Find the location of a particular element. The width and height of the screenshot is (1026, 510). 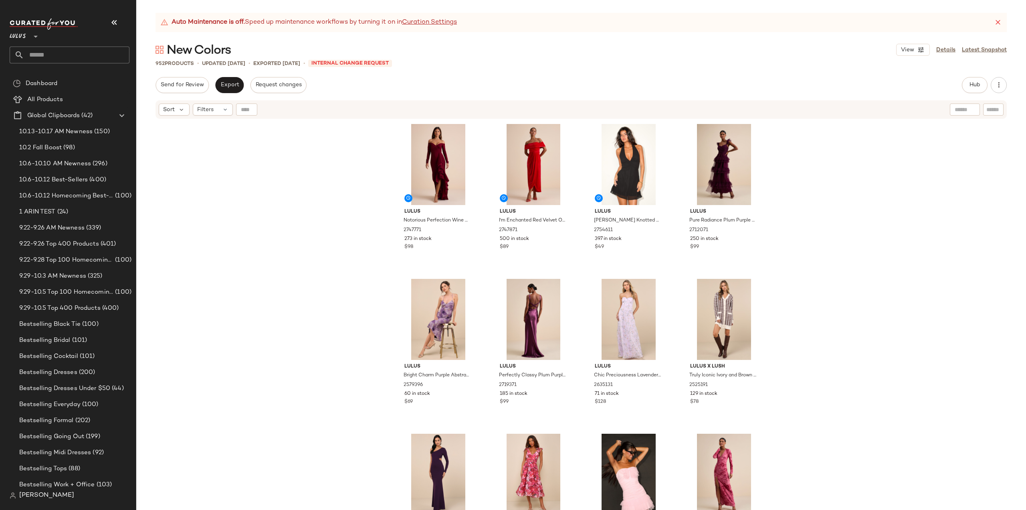

div: Speed up maintenance workflows by turning it on in is located at coordinates (309, 22).